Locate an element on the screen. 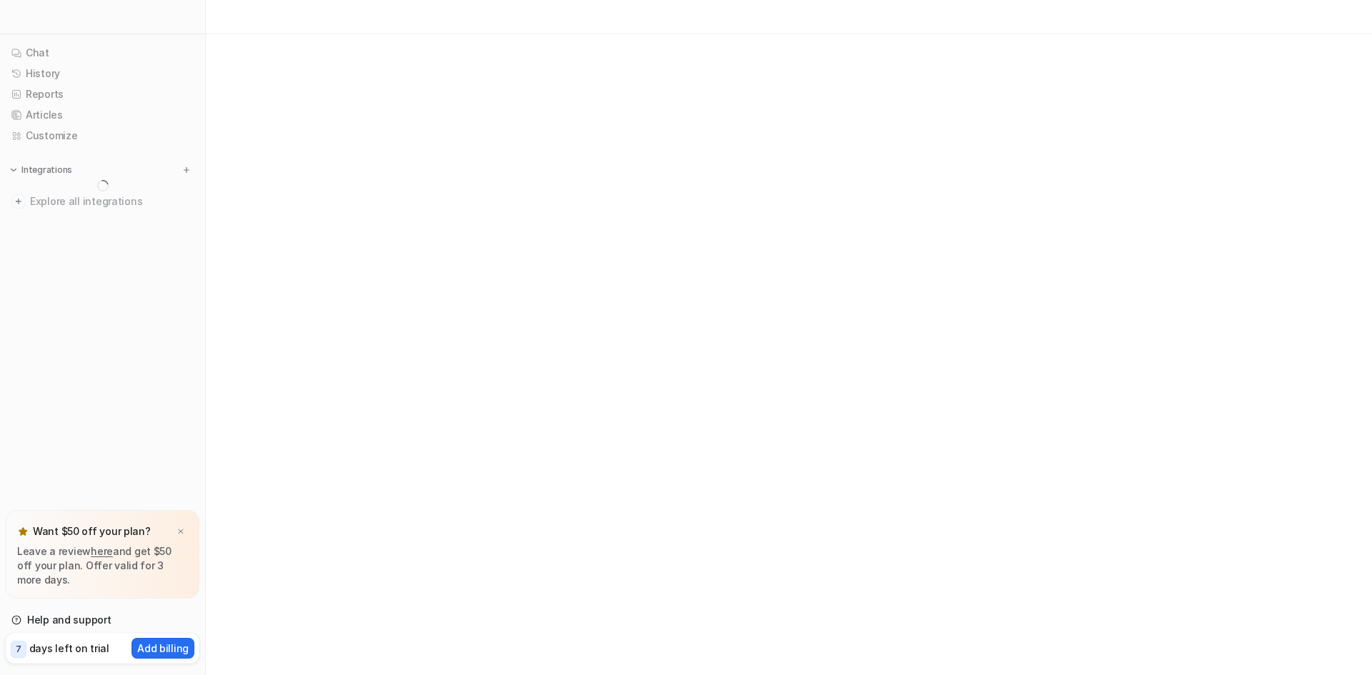  span: Explore all integrations is located at coordinates (111, 201).